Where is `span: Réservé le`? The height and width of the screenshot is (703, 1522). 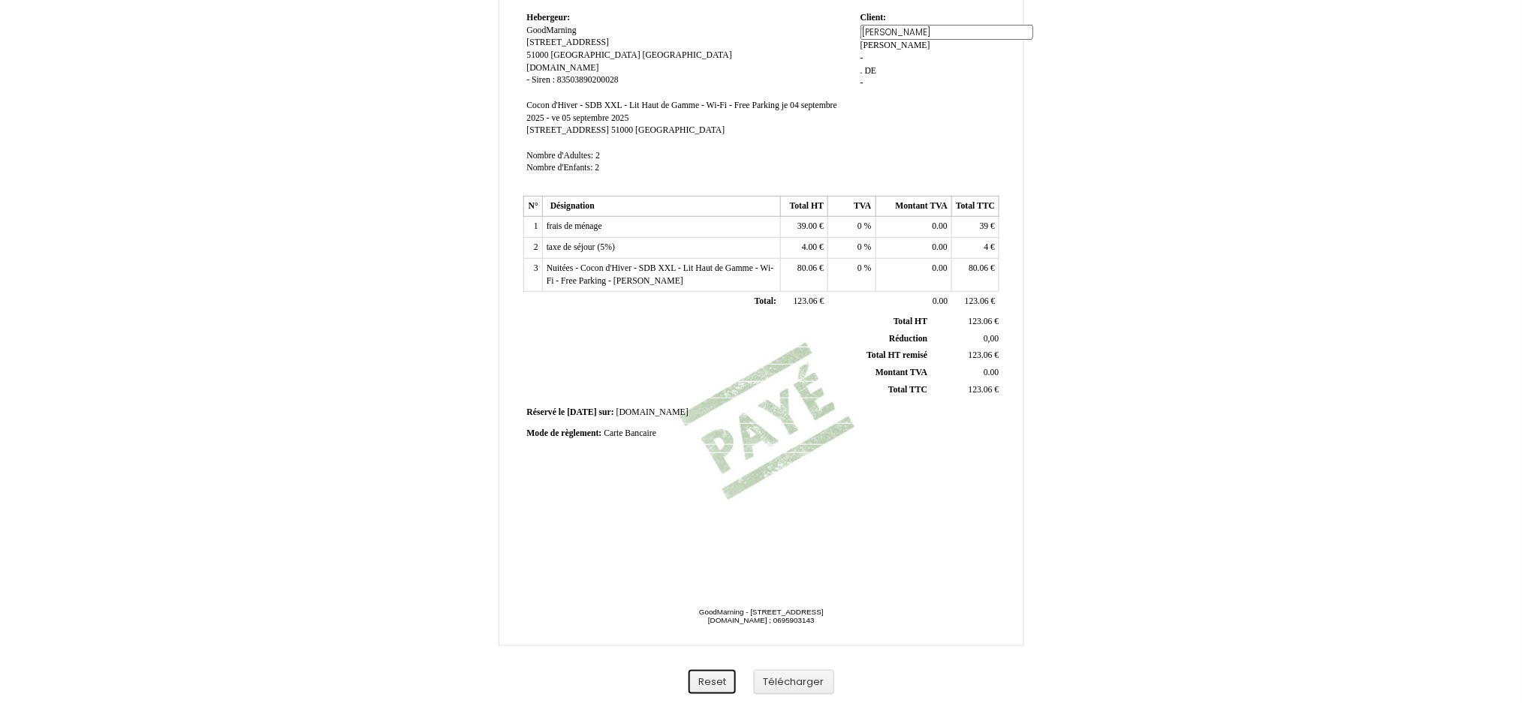
span: Réservé le is located at coordinates (546, 412).